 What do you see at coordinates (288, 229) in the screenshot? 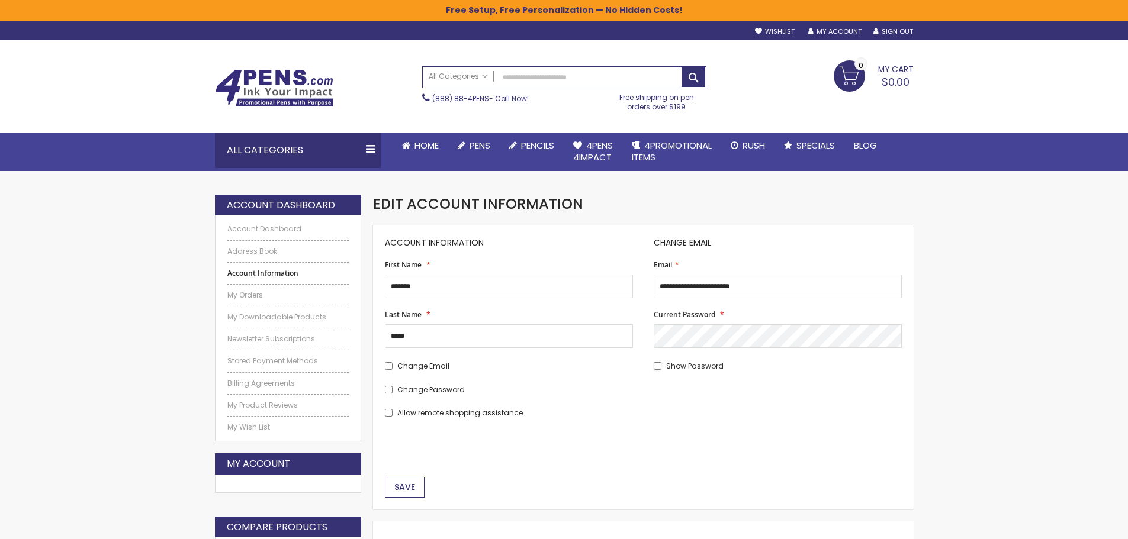
I see `a: Account Dashboard` at bounding box center [288, 229].